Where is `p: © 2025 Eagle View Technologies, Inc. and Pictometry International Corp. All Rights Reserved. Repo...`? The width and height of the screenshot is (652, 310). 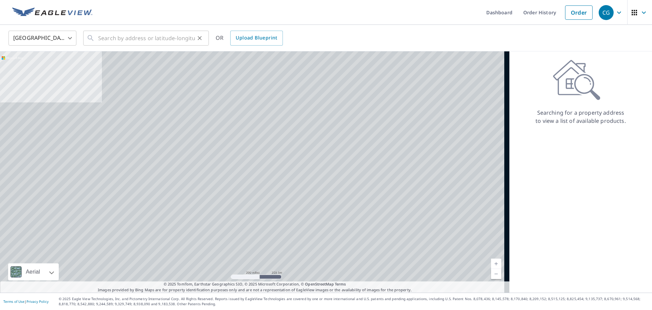 p: © 2025 Eagle View Technologies, Inc. and Pictometry International Corp. All Rights Reserved. Repo... is located at coordinates (354, 301).